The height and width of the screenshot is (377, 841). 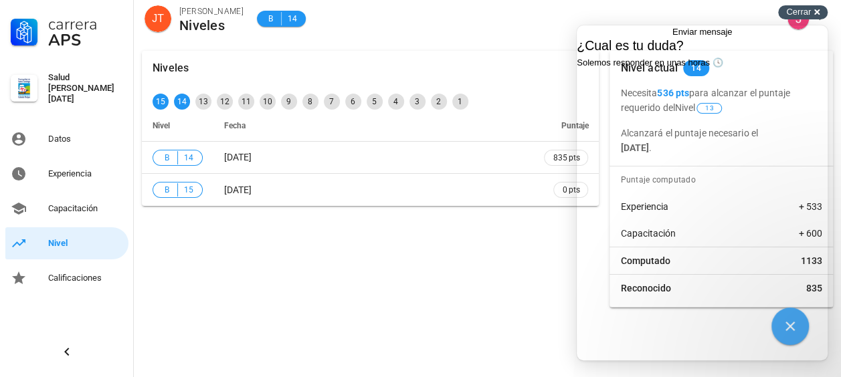 What do you see at coordinates (566, 158) in the screenshot?
I see `span: 835 pts` at bounding box center [566, 158].